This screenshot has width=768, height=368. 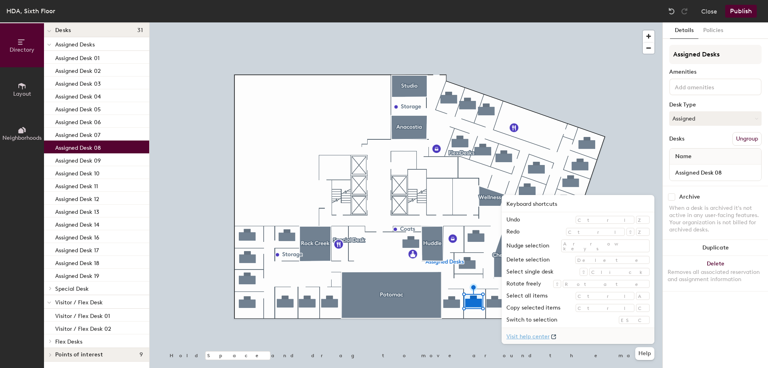 I want to click on span: Special Desk, so click(x=72, y=289).